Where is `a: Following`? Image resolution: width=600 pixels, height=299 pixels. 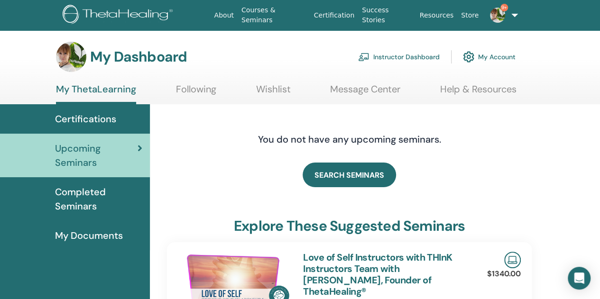 a: Following is located at coordinates (196, 93).